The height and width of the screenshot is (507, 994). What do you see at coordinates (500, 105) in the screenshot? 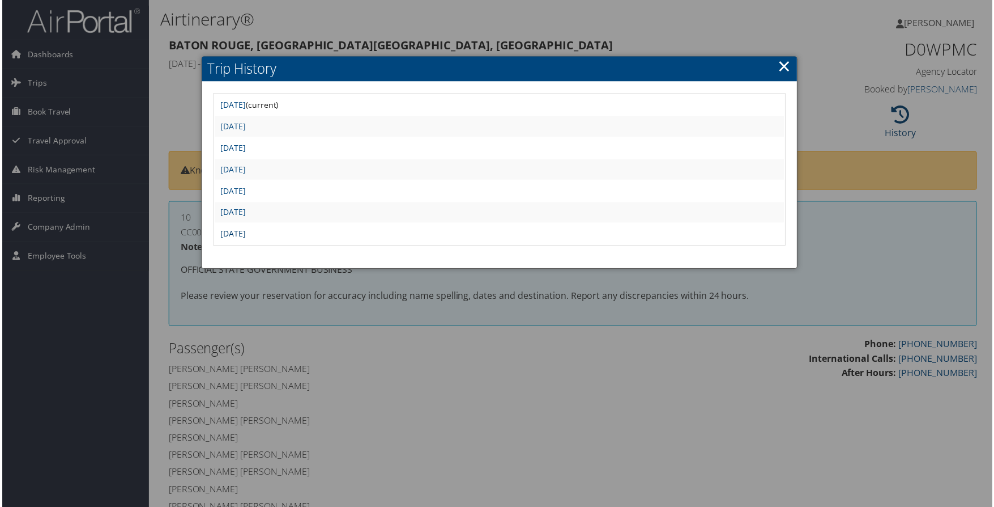
I see `td: (current)` at bounding box center [500, 105].